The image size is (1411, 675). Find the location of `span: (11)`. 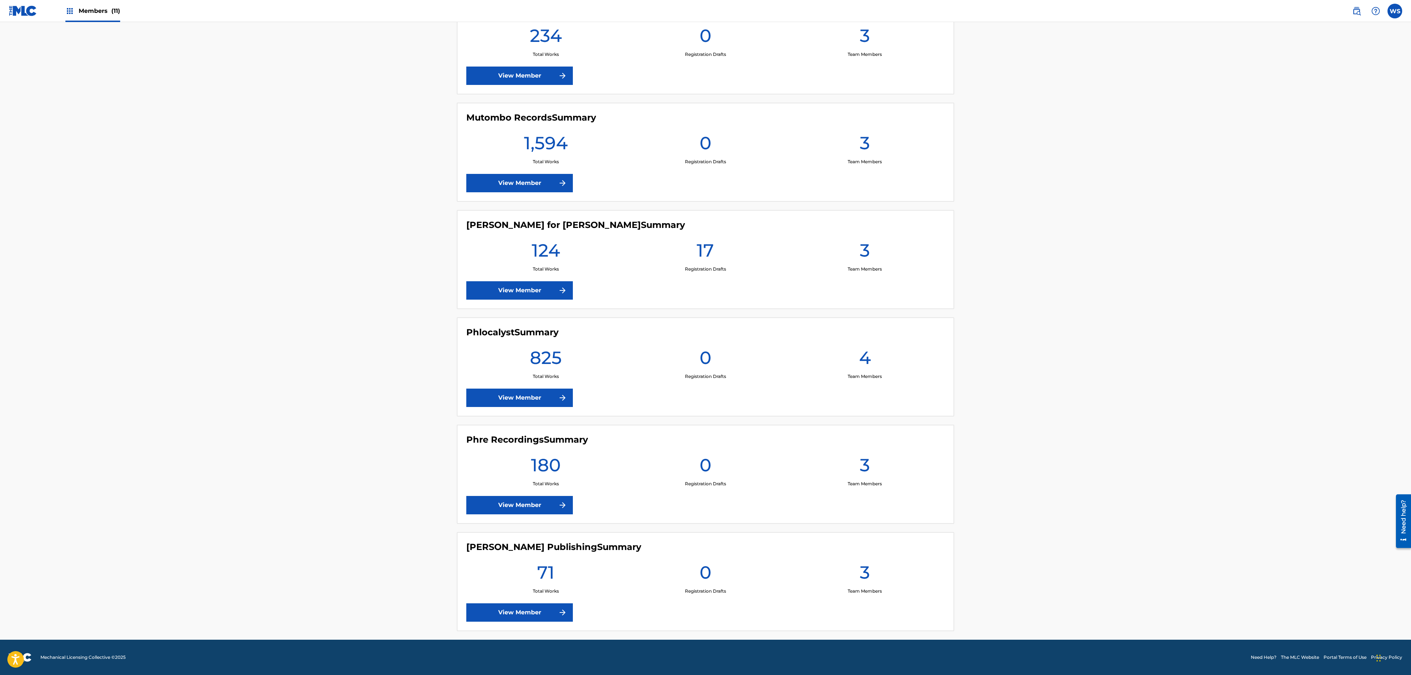

span: (11) is located at coordinates (116, 11).